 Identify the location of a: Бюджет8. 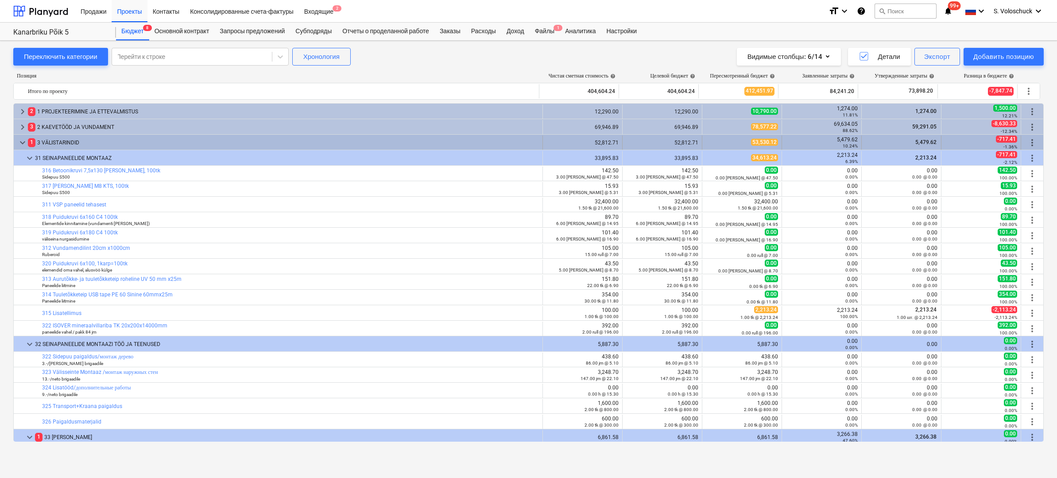
(132, 31).